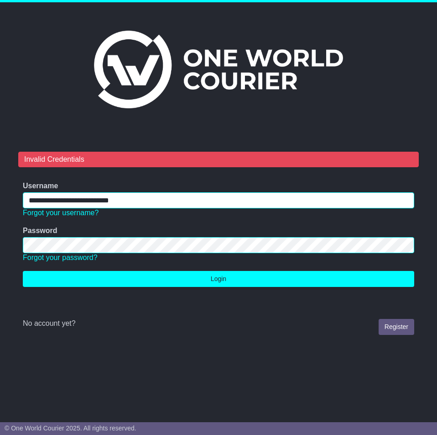 This screenshot has height=435, width=437. I want to click on img: One World, so click(219, 69).